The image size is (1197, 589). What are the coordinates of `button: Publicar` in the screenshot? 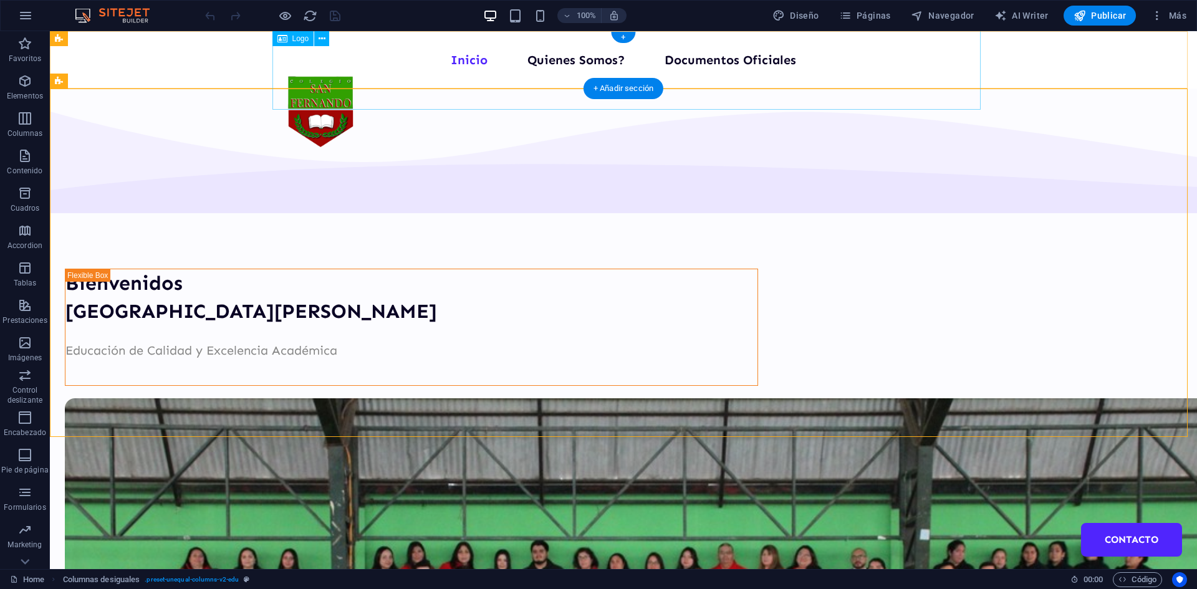 It's located at (1100, 16).